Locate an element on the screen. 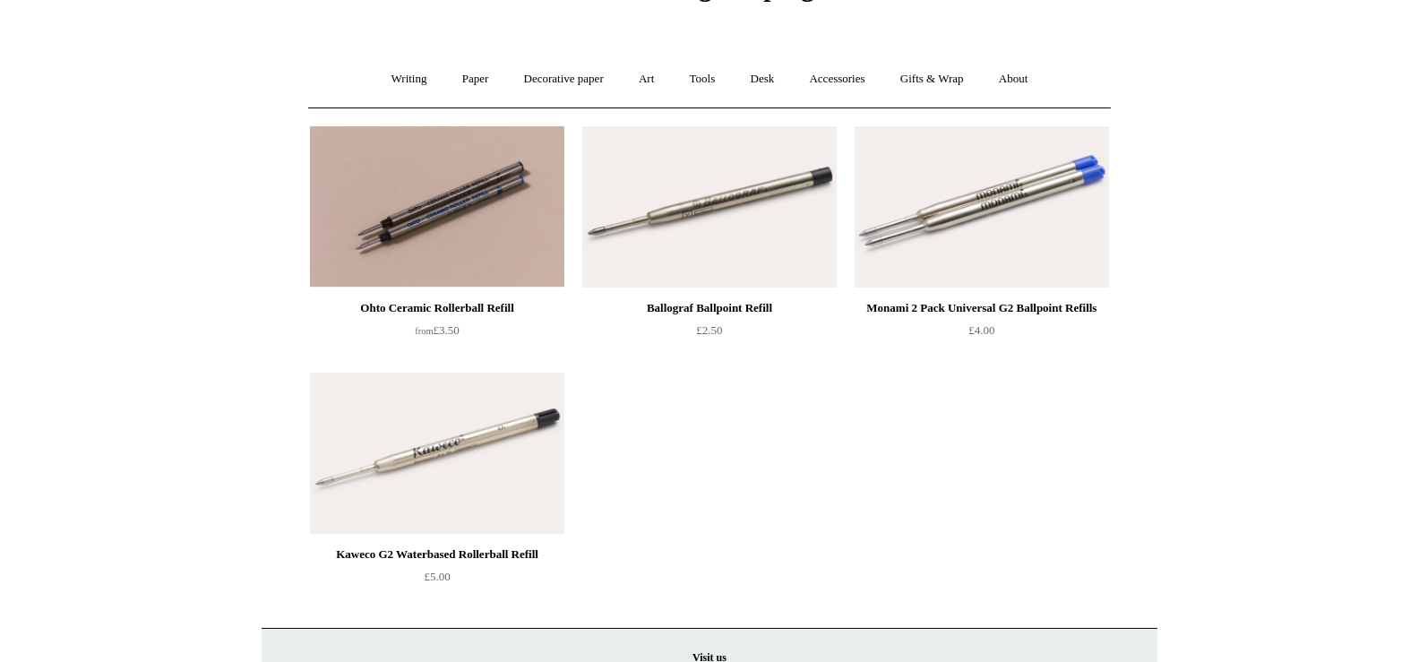  img: Ohto Ceramic Rollerball Refill is located at coordinates (437, 207).